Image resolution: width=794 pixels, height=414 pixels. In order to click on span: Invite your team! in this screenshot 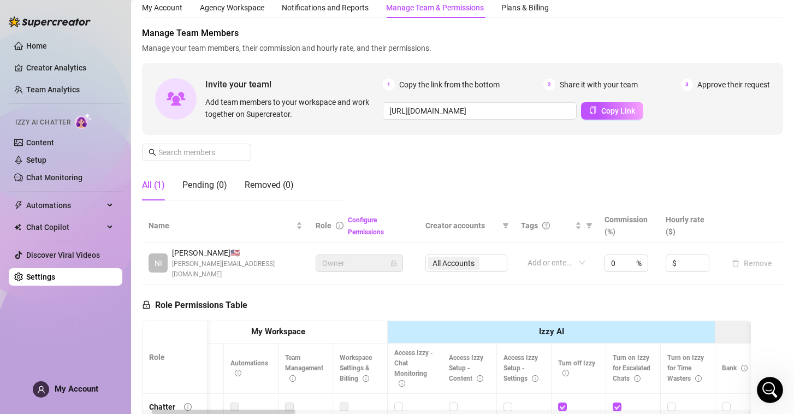, I will do `click(294, 84)`.